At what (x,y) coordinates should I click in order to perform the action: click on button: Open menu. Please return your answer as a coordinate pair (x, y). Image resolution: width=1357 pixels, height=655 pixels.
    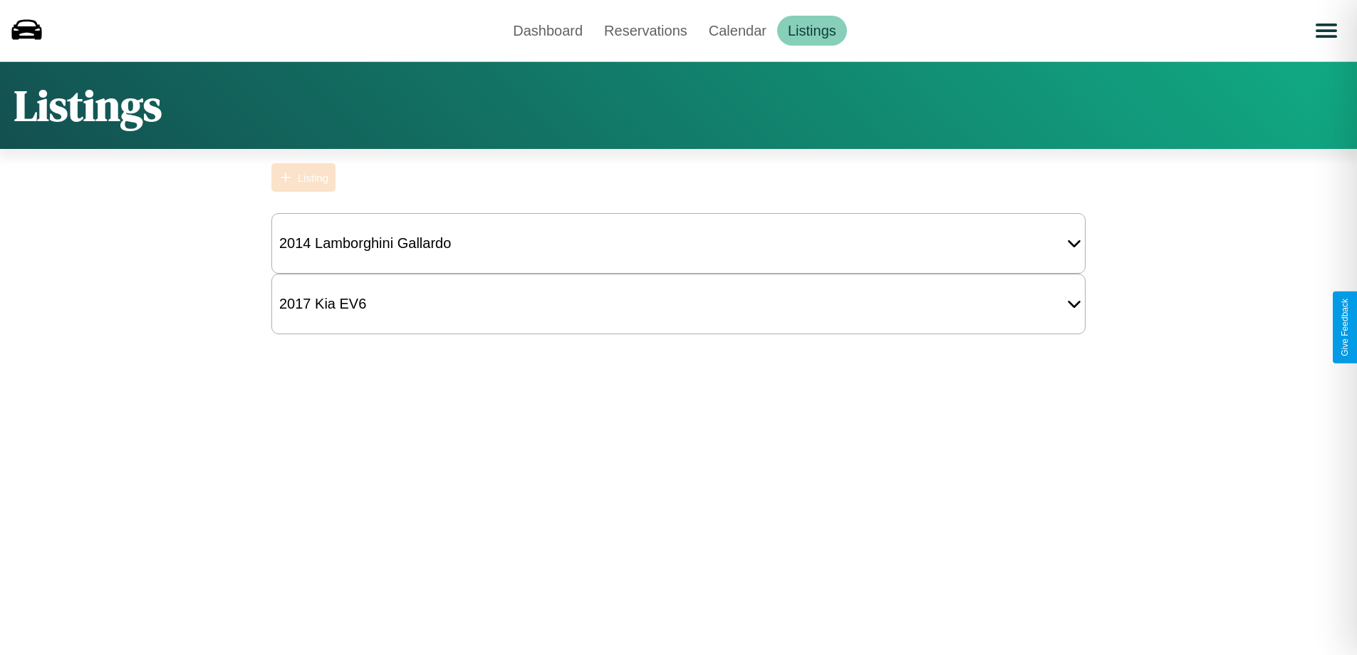
    Looking at the image, I should click on (1327, 31).